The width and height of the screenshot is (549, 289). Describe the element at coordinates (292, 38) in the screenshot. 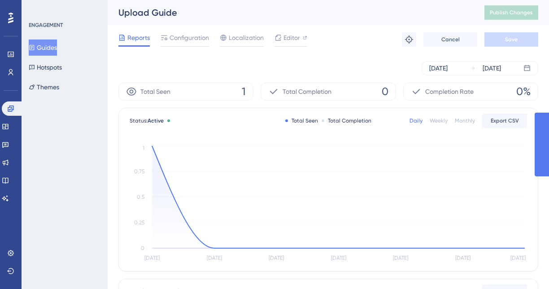

I see `span: Editor` at that location.